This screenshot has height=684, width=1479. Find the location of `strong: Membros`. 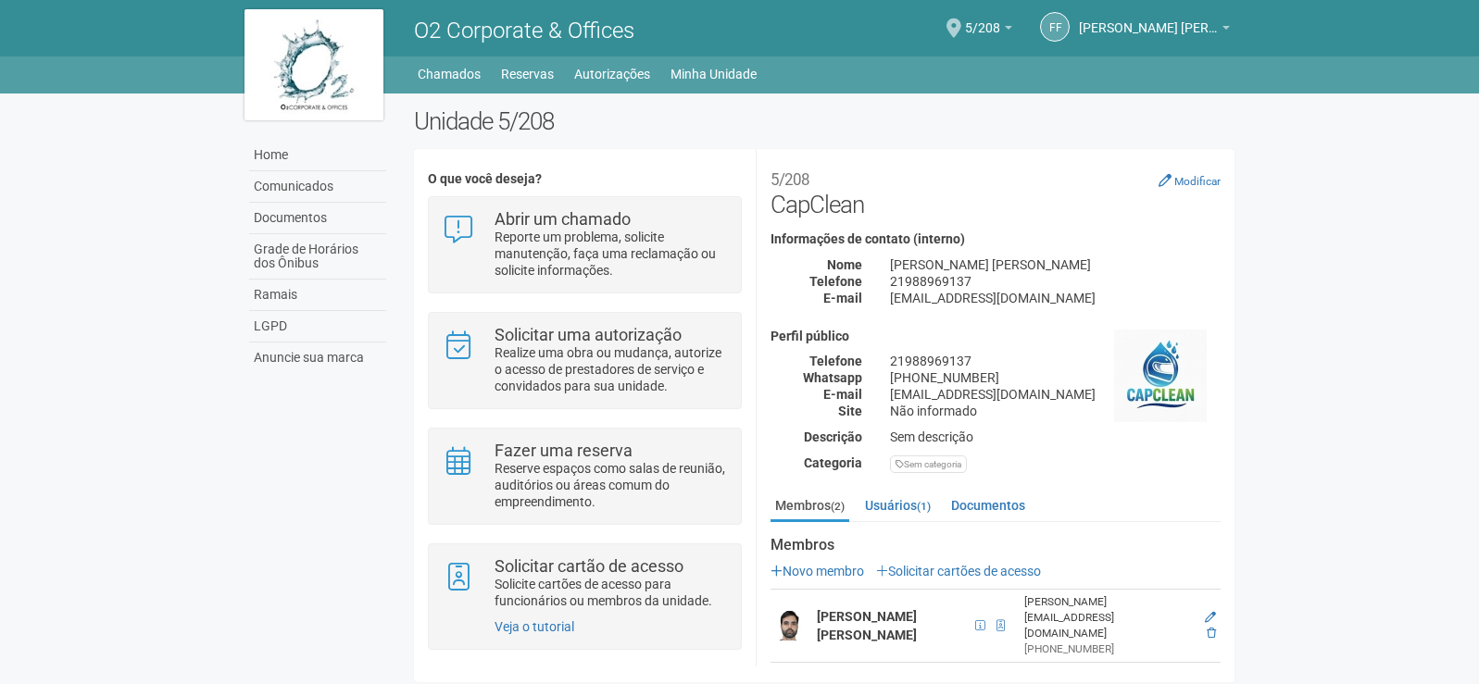

strong: Membros is located at coordinates (996, 546).